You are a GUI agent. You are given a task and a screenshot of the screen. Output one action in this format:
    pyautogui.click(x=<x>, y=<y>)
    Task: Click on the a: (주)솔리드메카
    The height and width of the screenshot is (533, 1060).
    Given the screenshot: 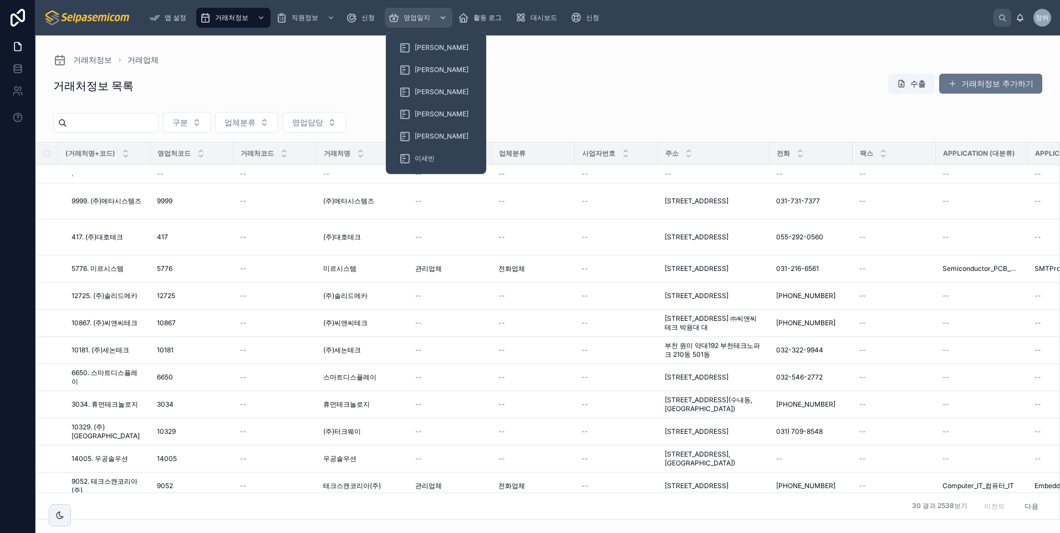 What is the action you would take?
    pyautogui.click(x=363, y=296)
    